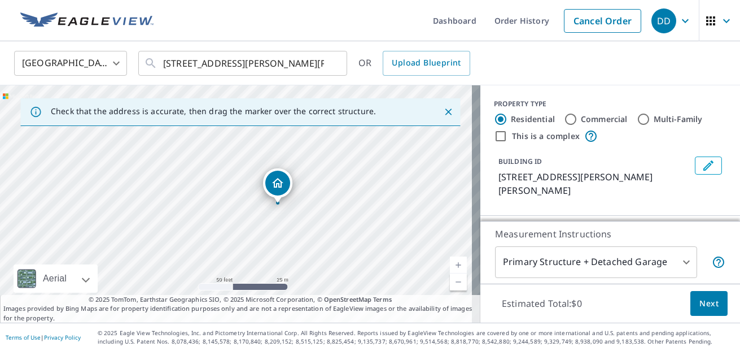 The height and width of the screenshot is (347, 740). I want to click on div: Dropped pin, building 1, Residential property, 62 Robyn Pl Mandeville, LA 70471, so click(278, 186).